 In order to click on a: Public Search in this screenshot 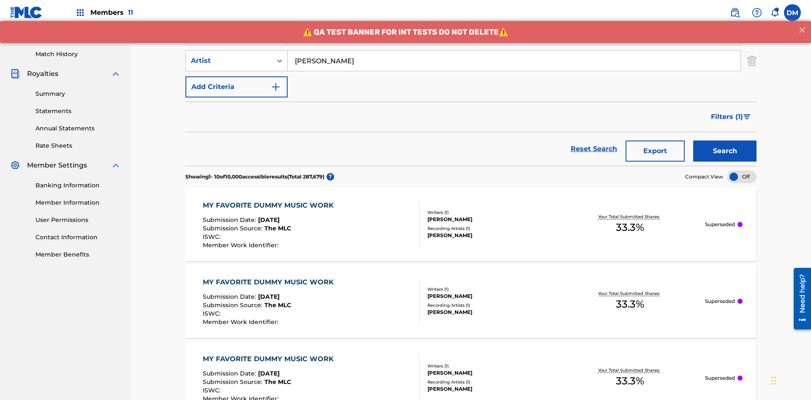, I will do `click(735, 13)`.